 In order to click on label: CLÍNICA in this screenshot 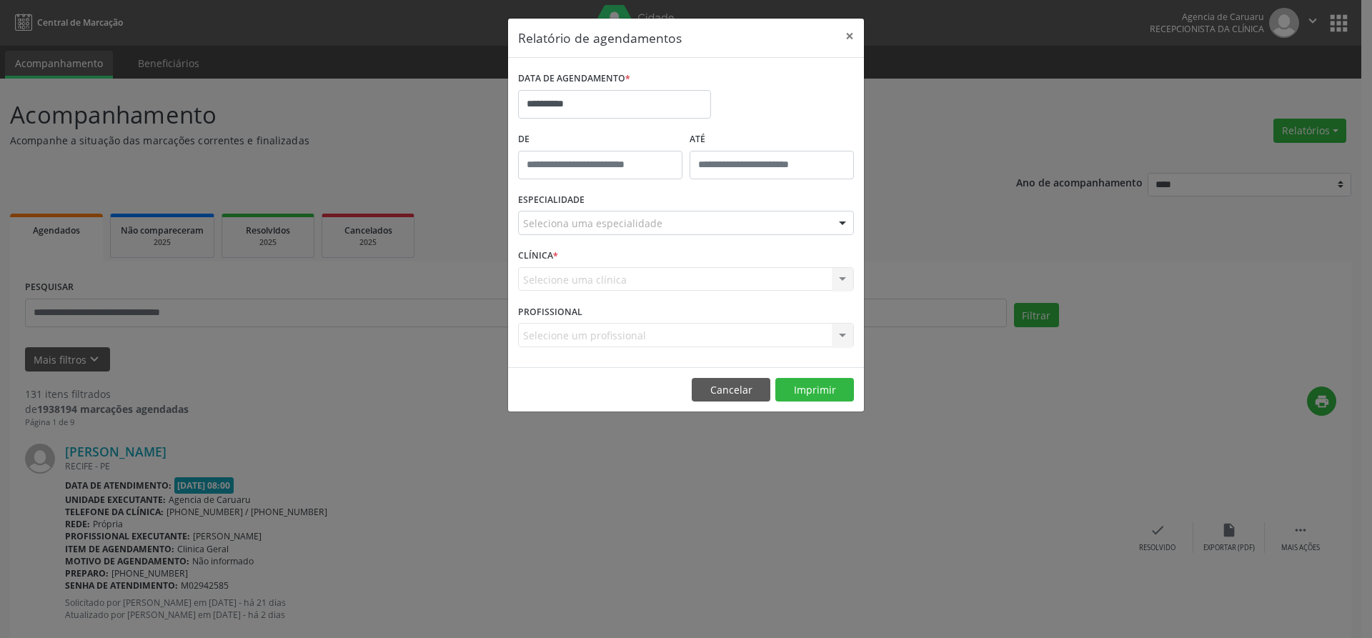, I will do `click(538, 256)`.